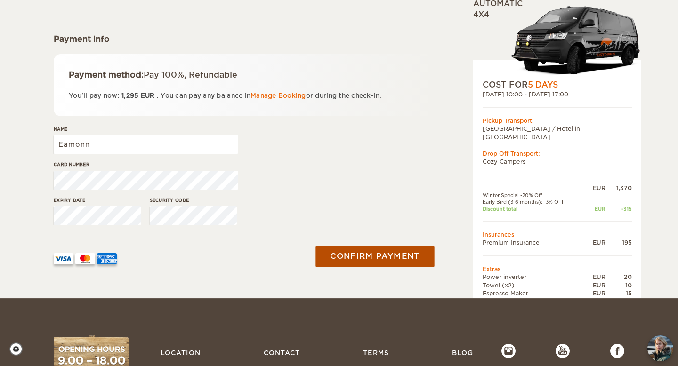 The height and width of the screenshot is (366, 678). What do you see at coordinates (557, 161) in the screenshot?
I see `td: Cozy Campers` at bounding box center [557, 161].